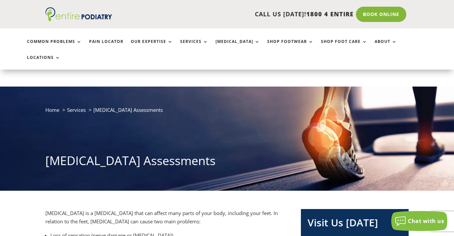 This screenshot has width=454, height=236. I want to click on a: Entire Podiatry, so click(79, 19).